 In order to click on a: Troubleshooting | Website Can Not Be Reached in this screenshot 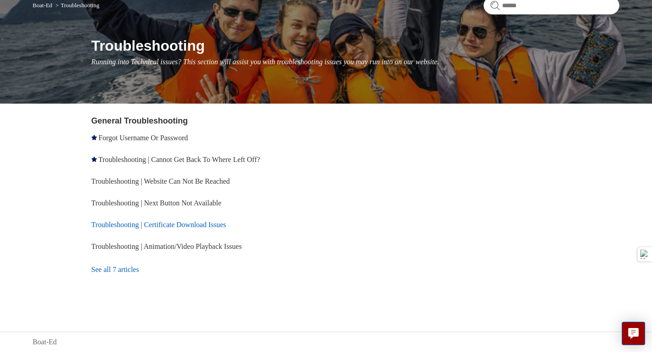, I will do `click(161, 181)`.